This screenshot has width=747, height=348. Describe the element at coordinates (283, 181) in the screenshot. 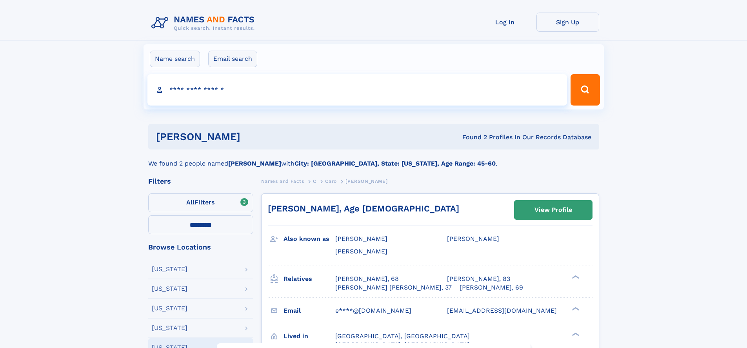

I see `a: Names and Facts` at that location.